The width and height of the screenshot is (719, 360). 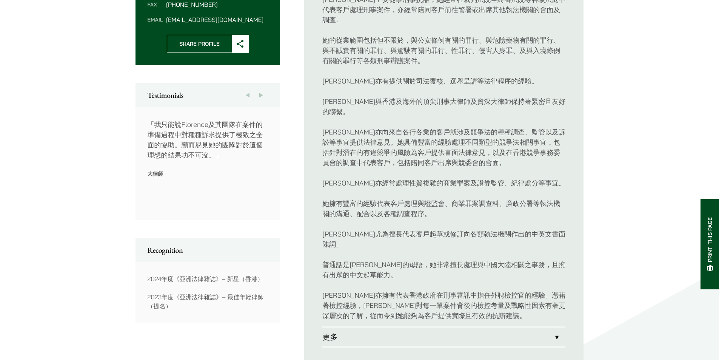 I want to click on h2: Testimonials, so click(x=208, y=95).